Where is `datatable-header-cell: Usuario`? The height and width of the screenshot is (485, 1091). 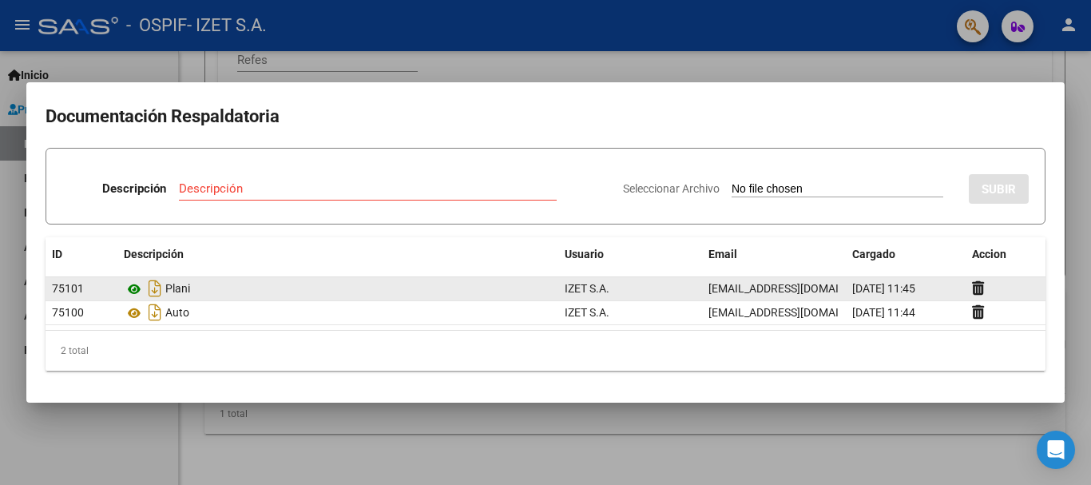
datatable-header-cell: Usuario is located at coordinates (630, 254).